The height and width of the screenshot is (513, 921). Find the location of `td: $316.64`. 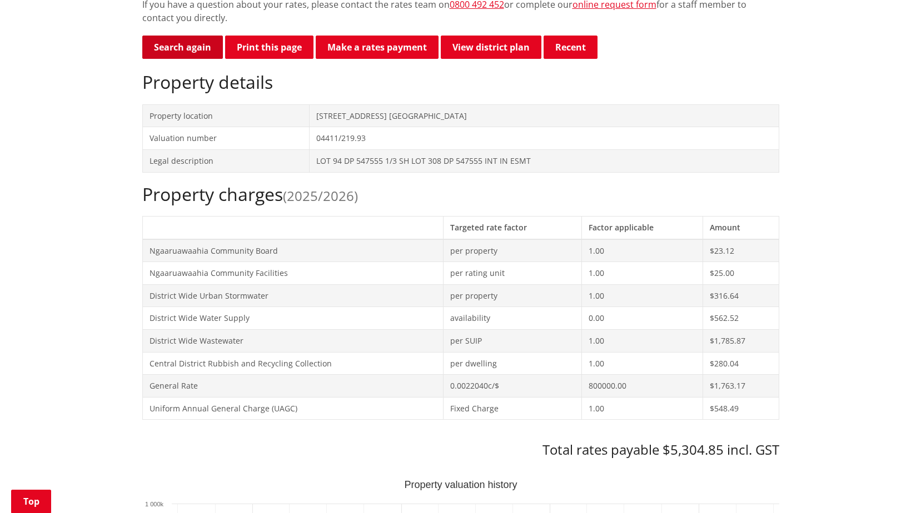

td: $316.64 is located at coordinates (741, 296).